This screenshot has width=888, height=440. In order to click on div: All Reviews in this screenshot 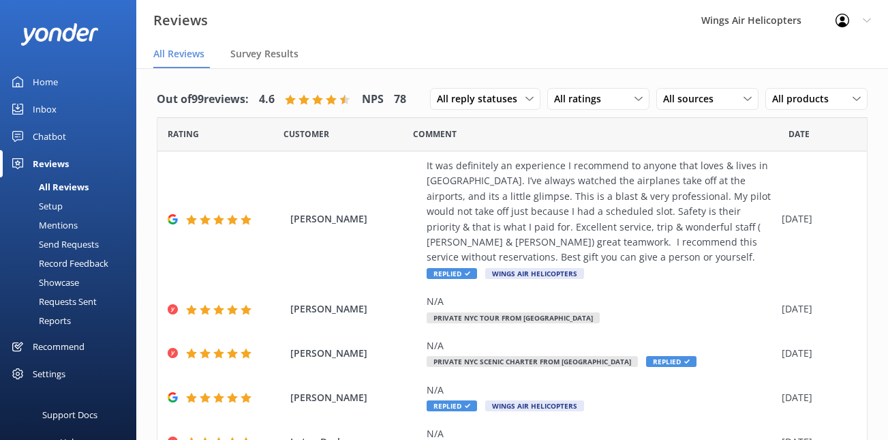, I will do `click(48, 187)`.